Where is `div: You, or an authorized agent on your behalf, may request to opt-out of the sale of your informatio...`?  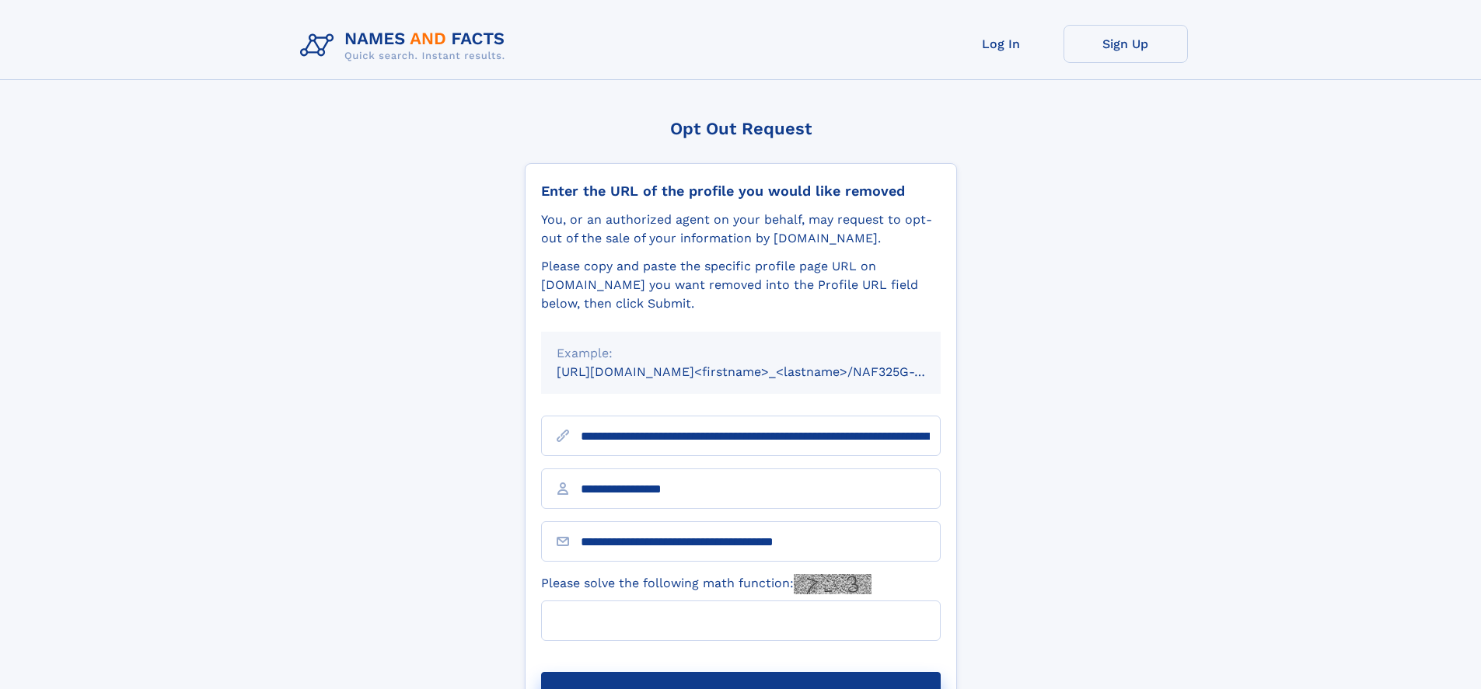
div: You, or an authorized agent on your behalf, may request to opt-out of the sale of your informatio... is located at coordinates (741, 229).